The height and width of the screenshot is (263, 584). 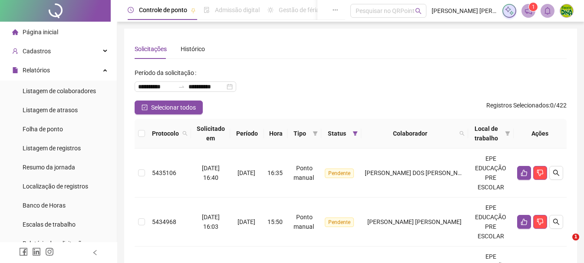 I want to click on span: file, so click(x=15, y=70).